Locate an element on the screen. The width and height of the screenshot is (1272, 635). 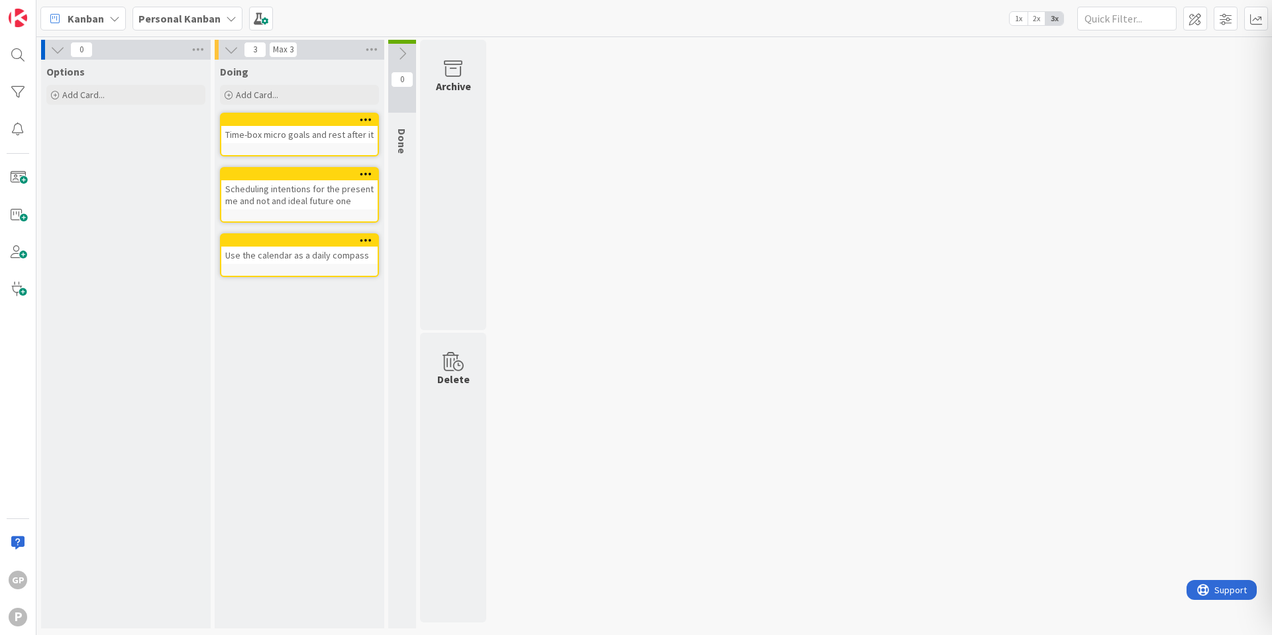
span: 3x is located at coordinates (1054, 19).